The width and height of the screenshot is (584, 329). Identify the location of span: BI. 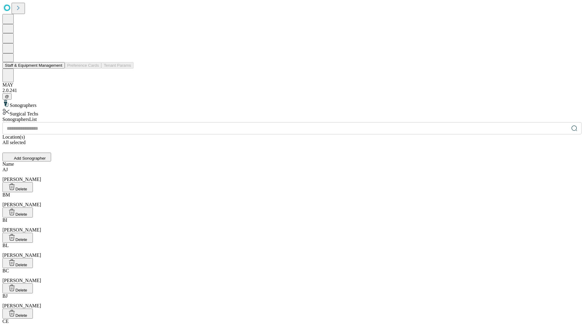
(5, 220).